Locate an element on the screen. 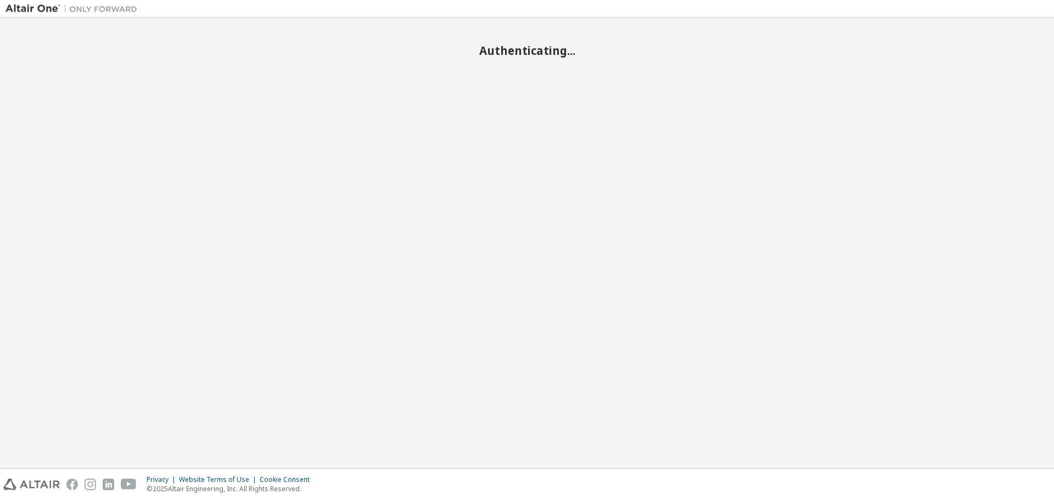 The image size is (1054, 500). img: youtube.svg is located at coordinates (128, 484).